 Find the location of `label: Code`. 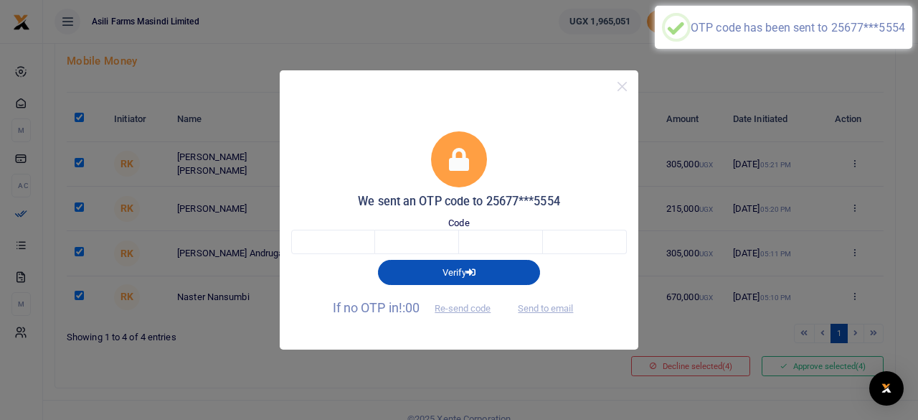

label: Code is located at coordinates (458, 223).